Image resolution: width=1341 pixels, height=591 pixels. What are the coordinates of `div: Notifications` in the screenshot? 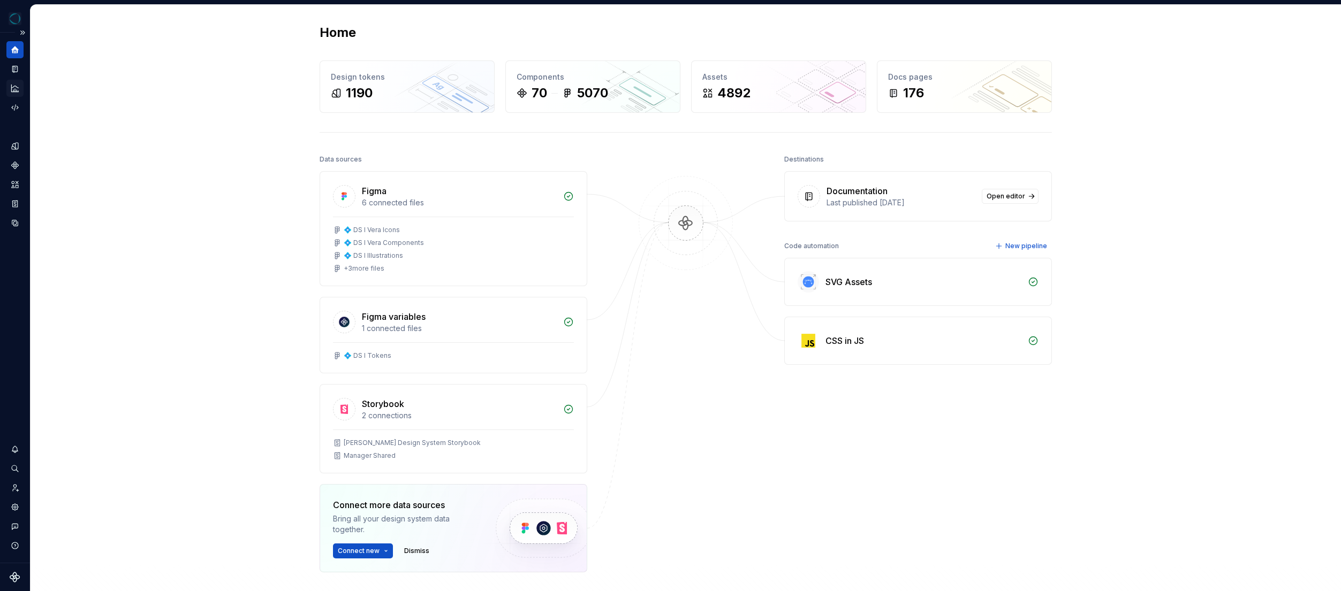 It's located at (15, 450).